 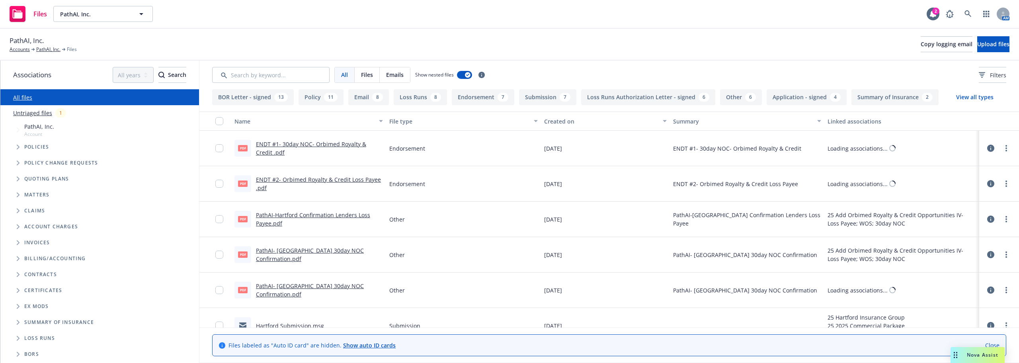 What do you see at coordinates (901, 121) in the screenshot?
I see `div: Linked associations` at bounding box center [901, 121].